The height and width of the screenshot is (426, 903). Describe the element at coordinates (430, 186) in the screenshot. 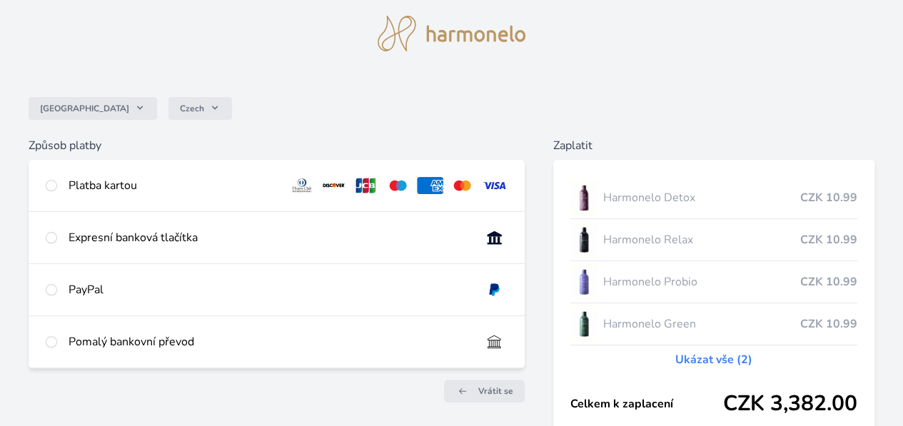

I see `img: amex.svg` at that location.